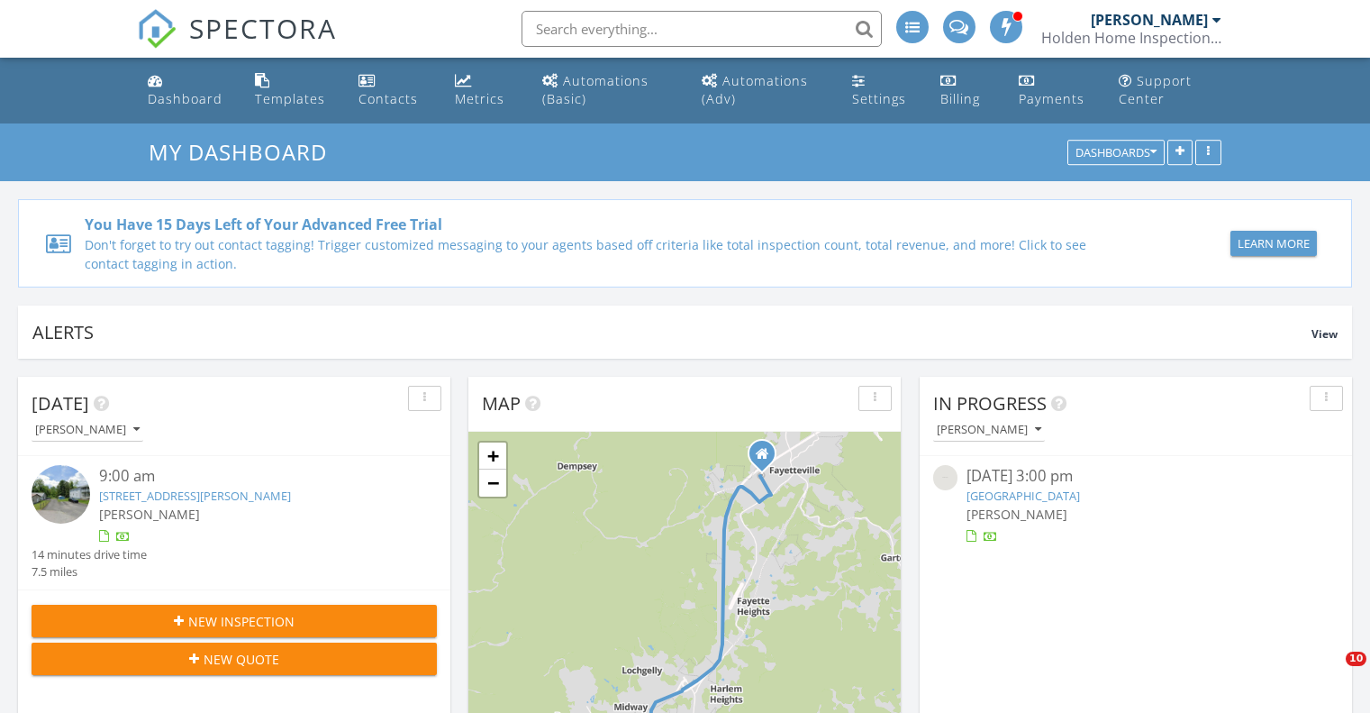 The image size is (1370, 713). I want to click on span: View, so click(1324, 333).